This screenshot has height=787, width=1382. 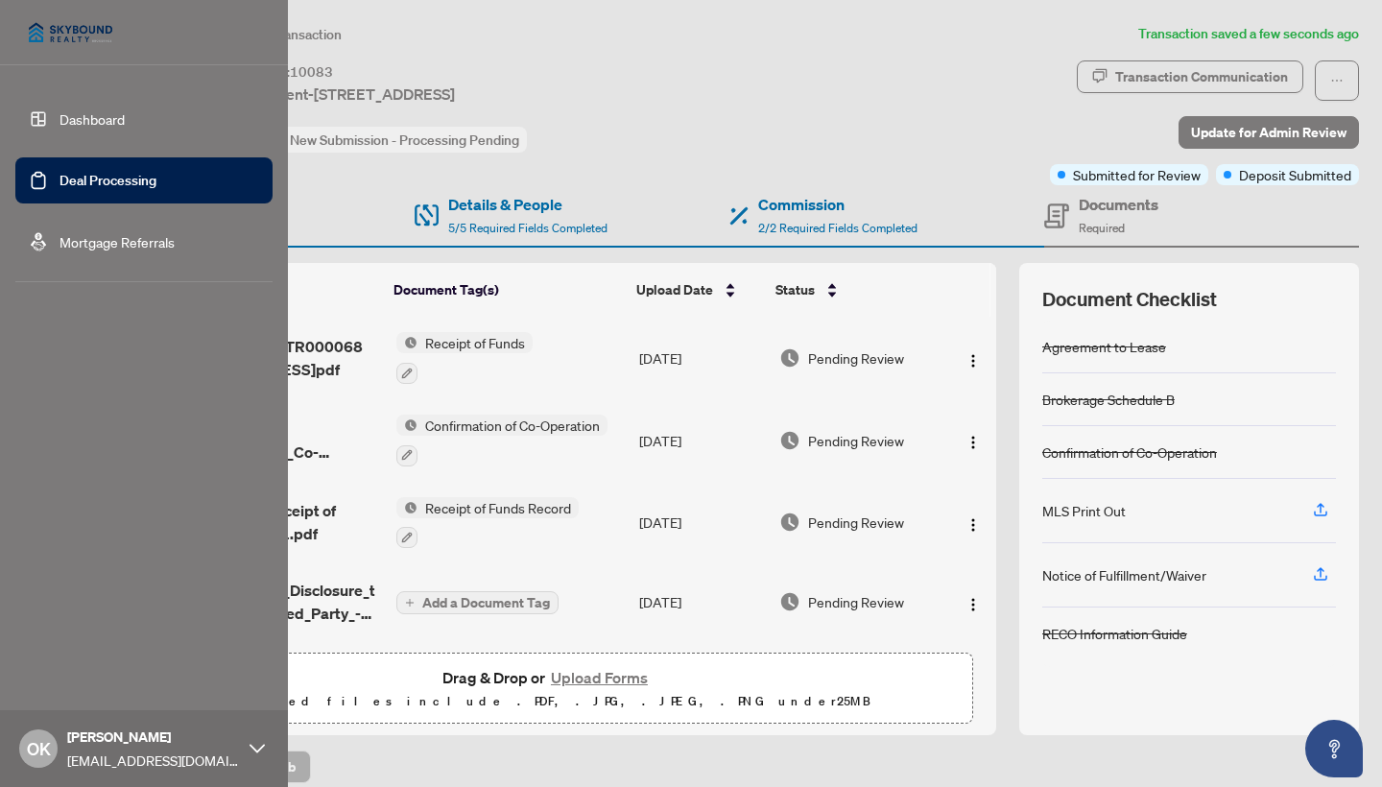 What do you see at coordinates (1118, 204) in the screenshot?
I see `h4: Documents` at bounding box center [1118, 204].